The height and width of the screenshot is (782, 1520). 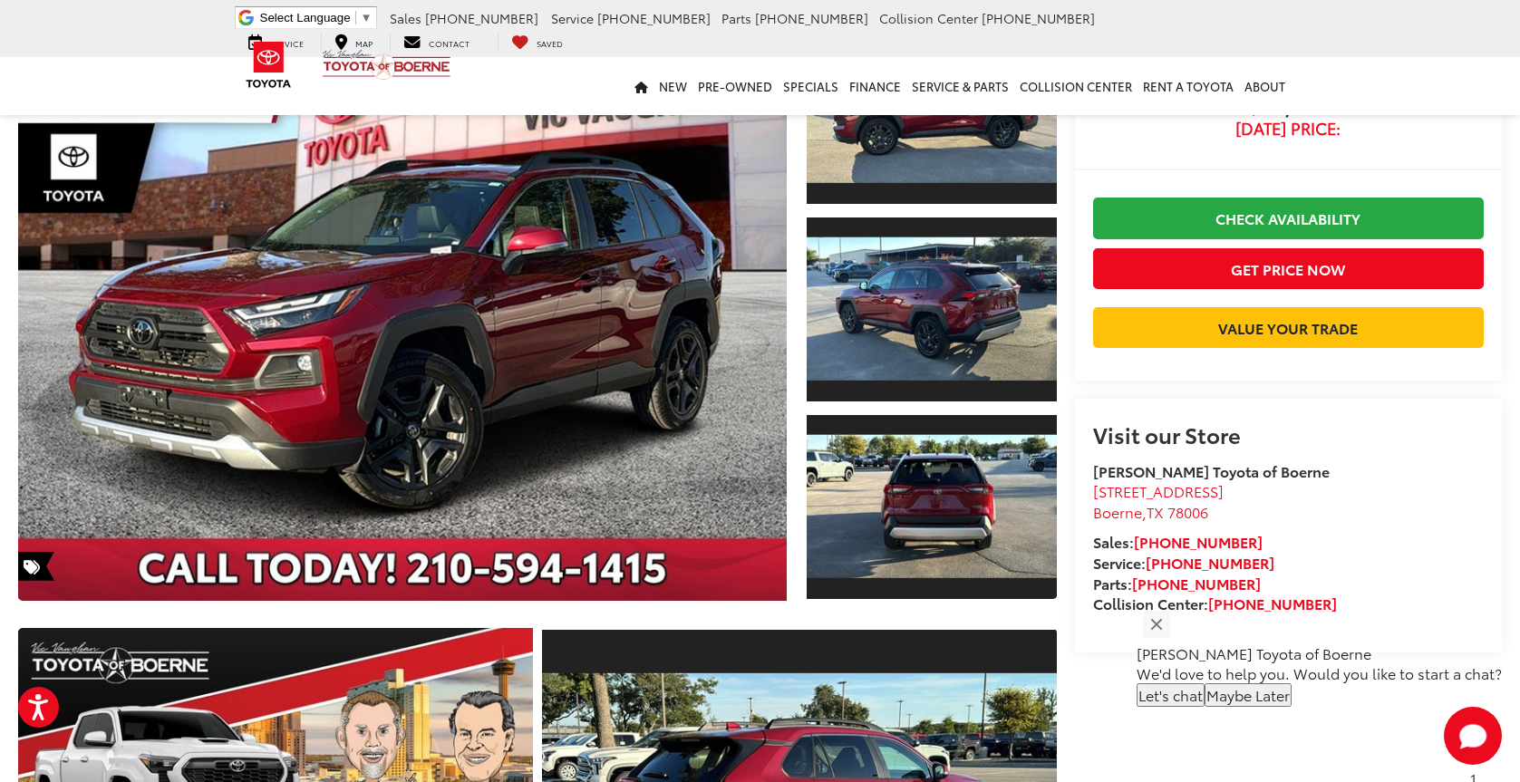 I want to click on a: Value Your Trade, so click(x=1288, y=327).